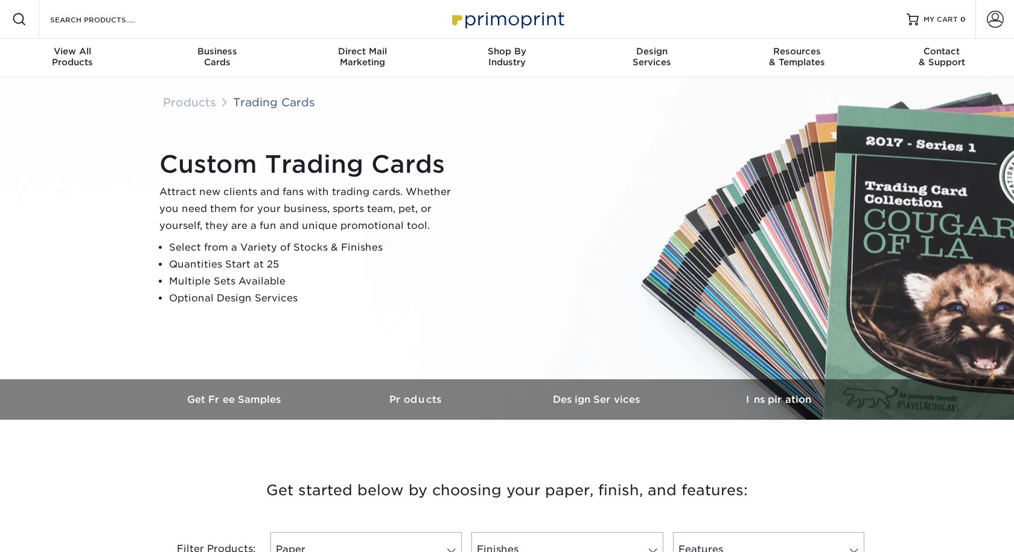 This screenshot has height=552, width=1014. I want to click on div: Cards, so click(217, 57).